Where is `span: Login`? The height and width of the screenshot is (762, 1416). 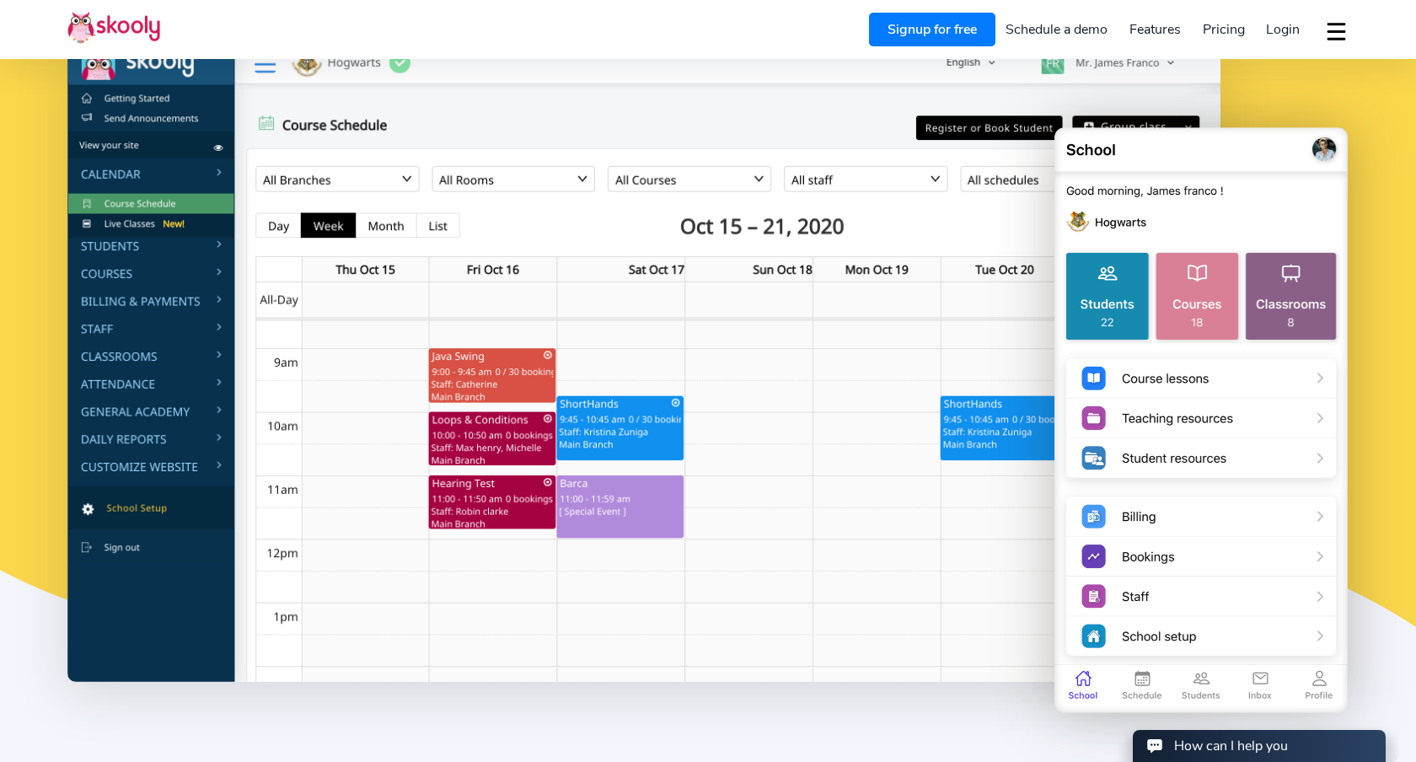
span: Login is located at coordinates (1283, 30).